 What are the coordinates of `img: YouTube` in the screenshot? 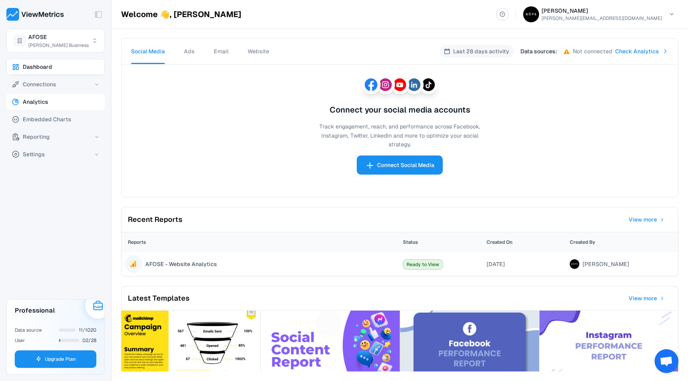 It's located at (400, 85).